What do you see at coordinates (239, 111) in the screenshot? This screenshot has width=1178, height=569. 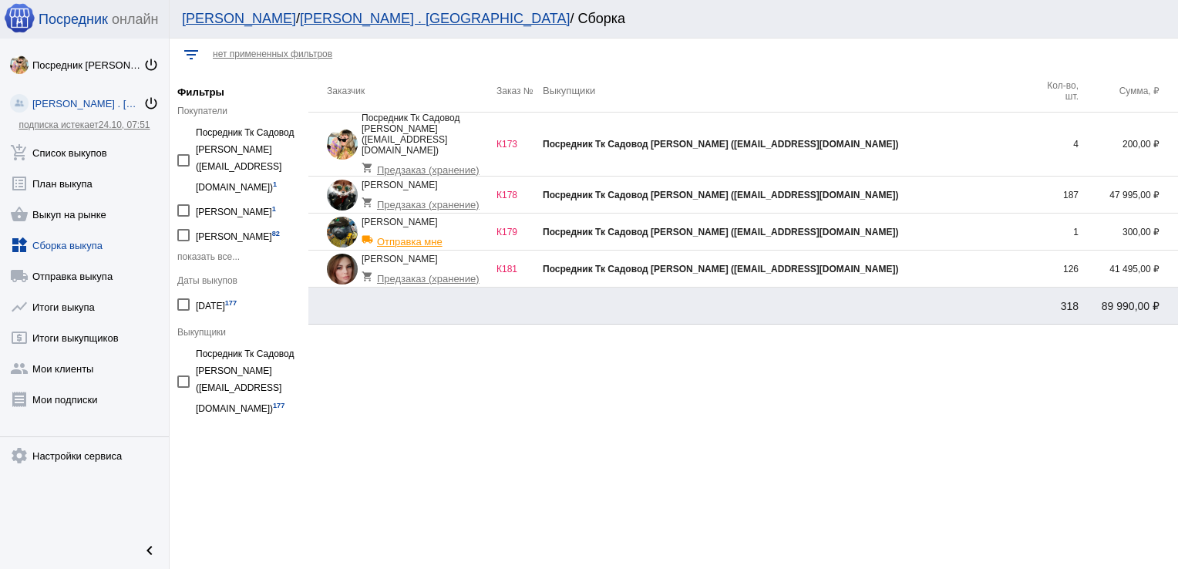 I see `div: Покупатели` at bounding box center [239, 111].